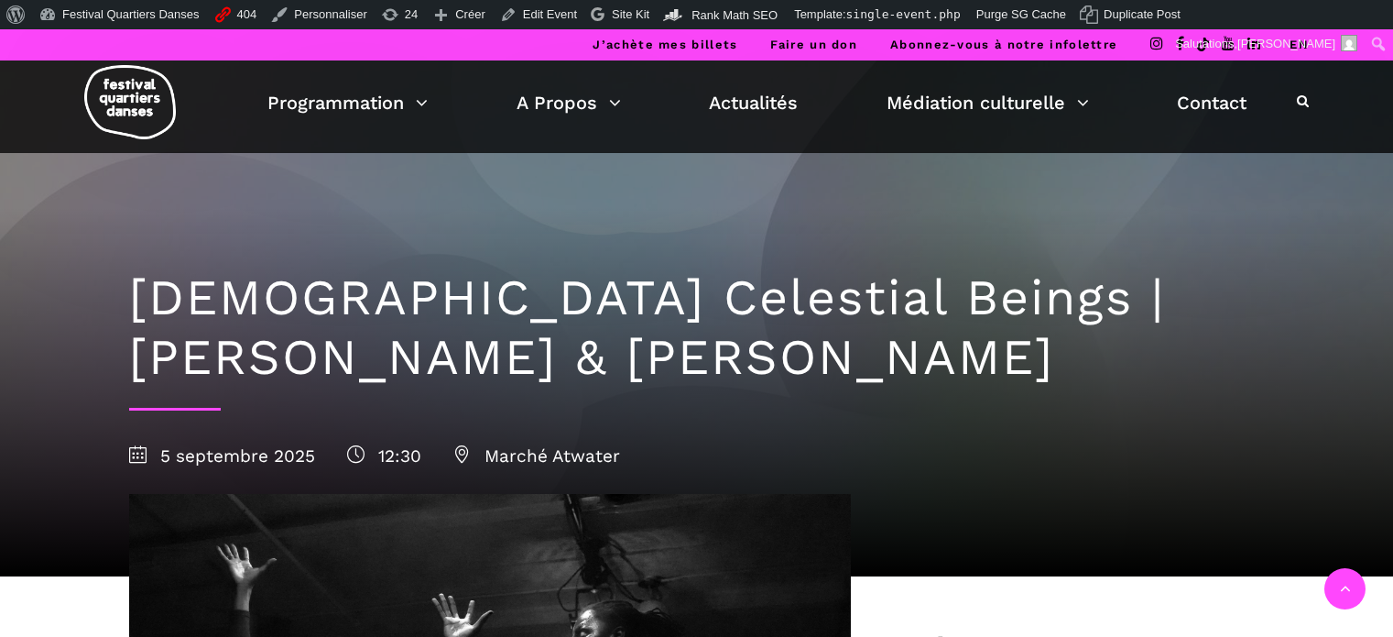 The image size is (1393, 637). I want to click on a: Abonnez-vous à notre infolettre, so click(1004, 44).